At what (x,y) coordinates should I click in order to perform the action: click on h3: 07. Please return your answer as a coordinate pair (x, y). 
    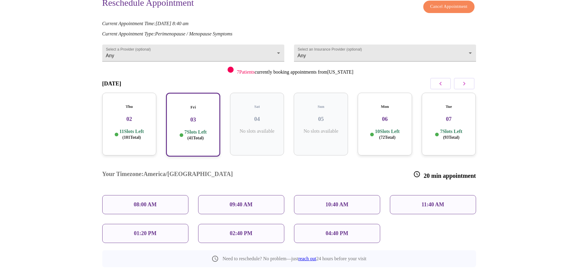
    Looking at the image, I should click on (449, 119).